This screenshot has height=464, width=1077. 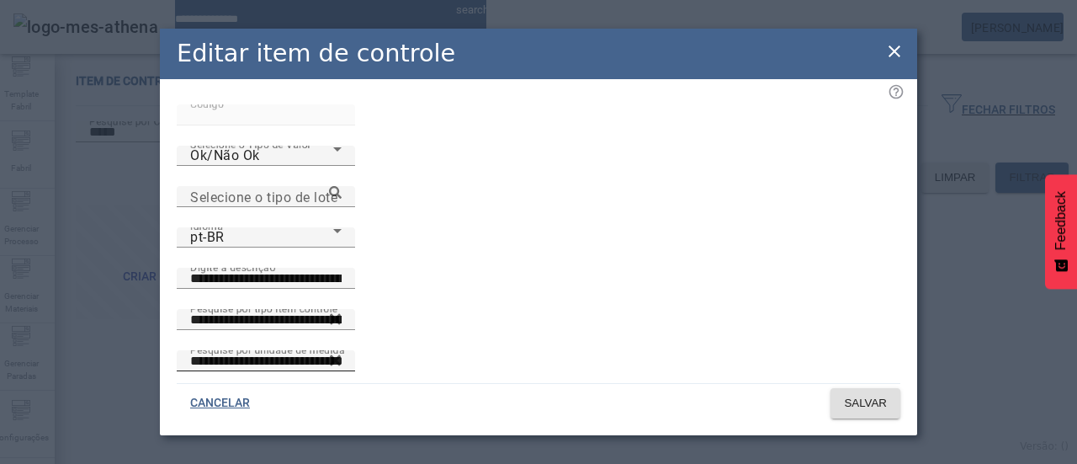 What do you see at coordinates (220, 403) in the screenshot?
I see `span: CANCELAR` at bounding box center [220, 403].